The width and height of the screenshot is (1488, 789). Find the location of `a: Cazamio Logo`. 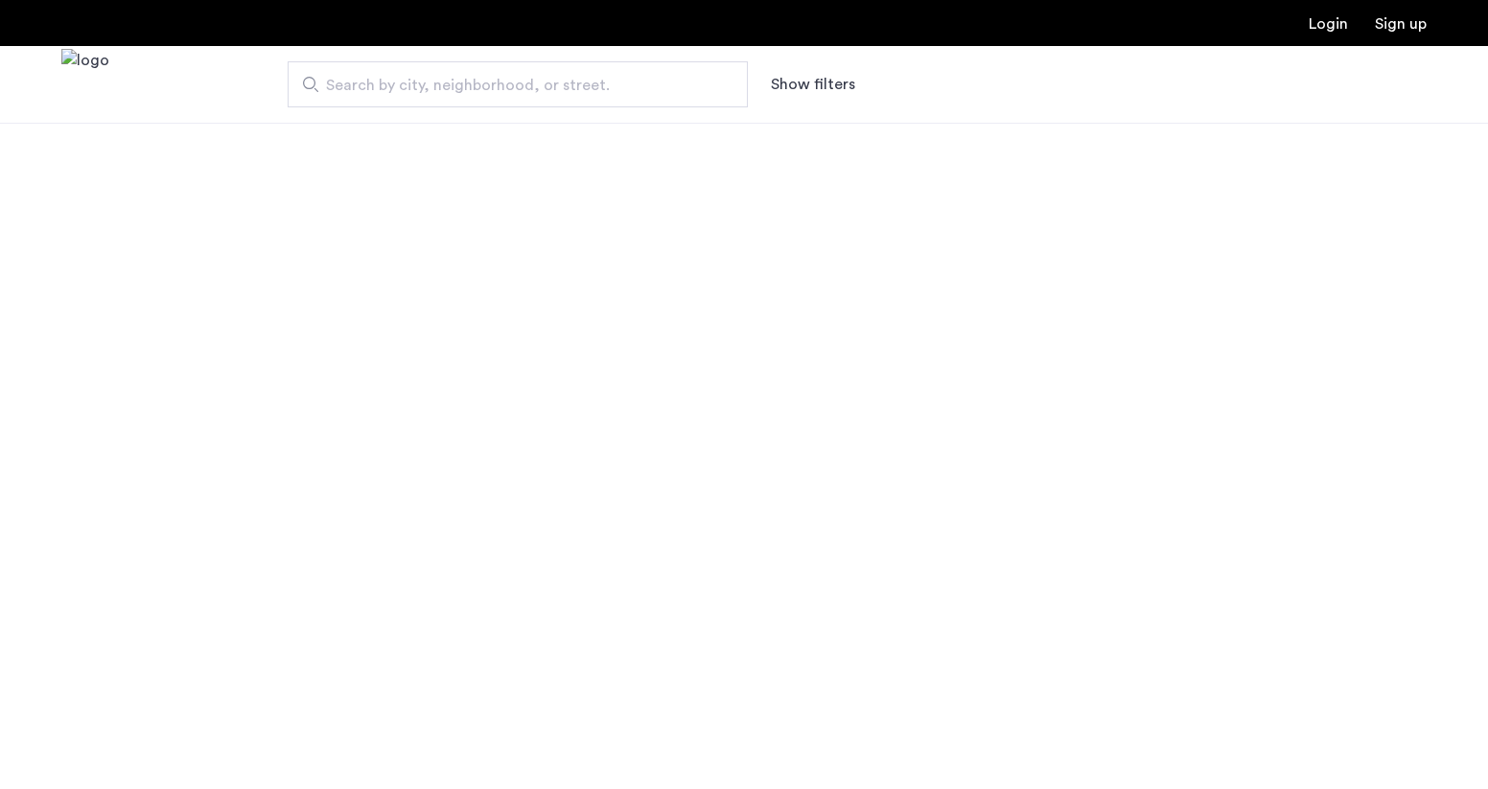

a: Cazamio Logo is located at coordinates (85, 84).